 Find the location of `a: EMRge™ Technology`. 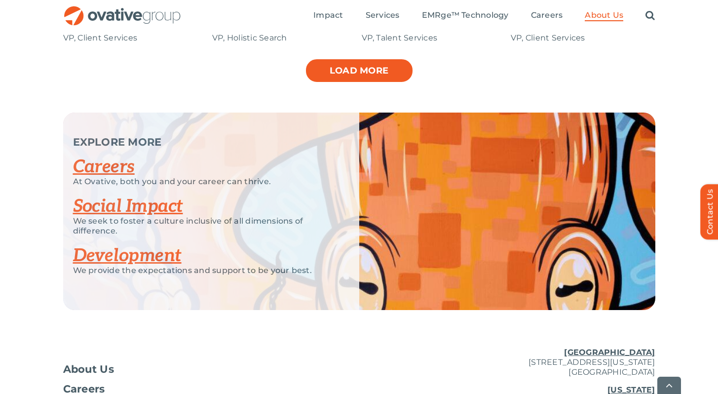

a: EMRge™ Technology is located at coordinates (466, 16).